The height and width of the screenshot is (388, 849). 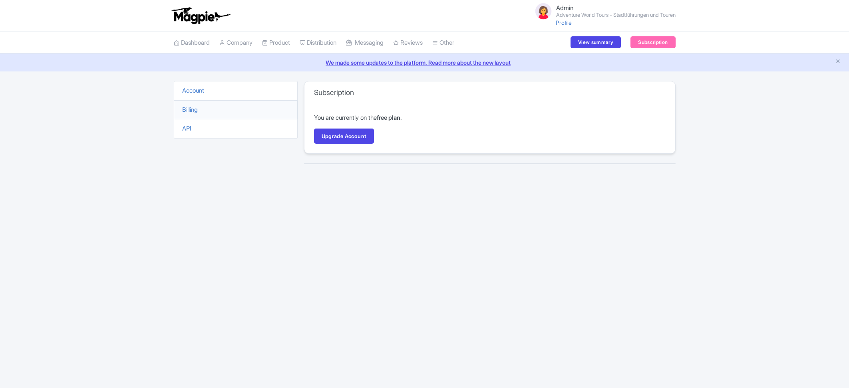 I want to click on p: You are currently on the ., so click(x=490, y=118).